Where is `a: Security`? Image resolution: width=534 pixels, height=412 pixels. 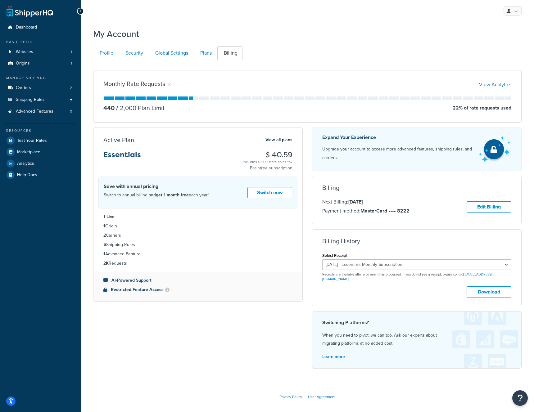 a: Security is located at coordinates (133, 53).